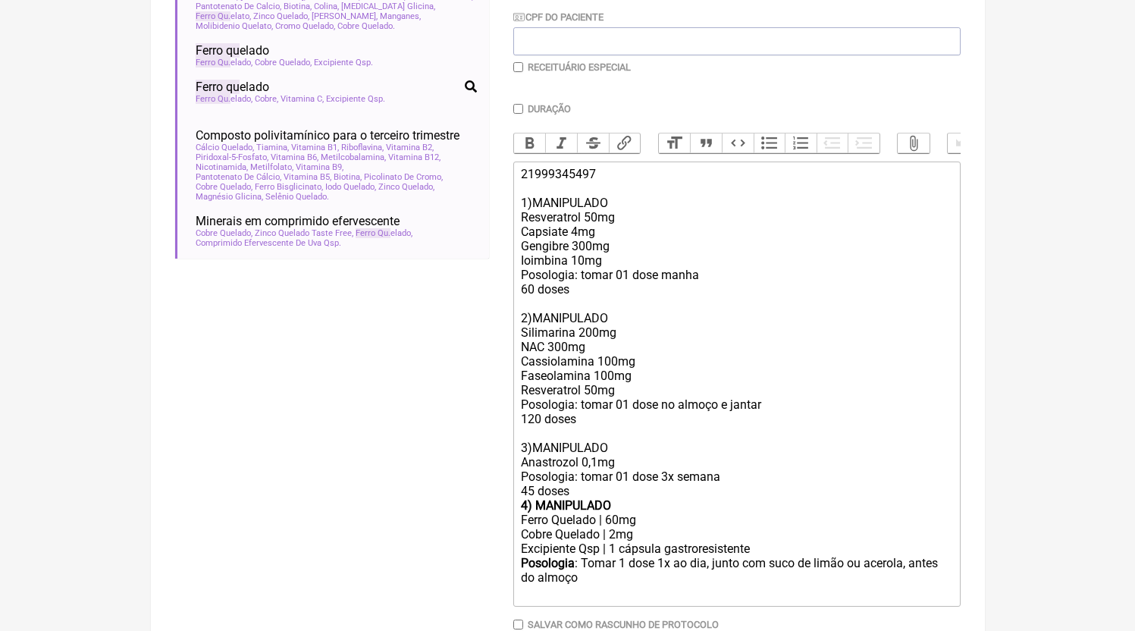 The image size is (1135, 631). What do you see at coordinates (263, 177) in the screenshot?
I see `span: Pantotenato De Cálcio, Vitamina B5` at bounding box center [263, 177].